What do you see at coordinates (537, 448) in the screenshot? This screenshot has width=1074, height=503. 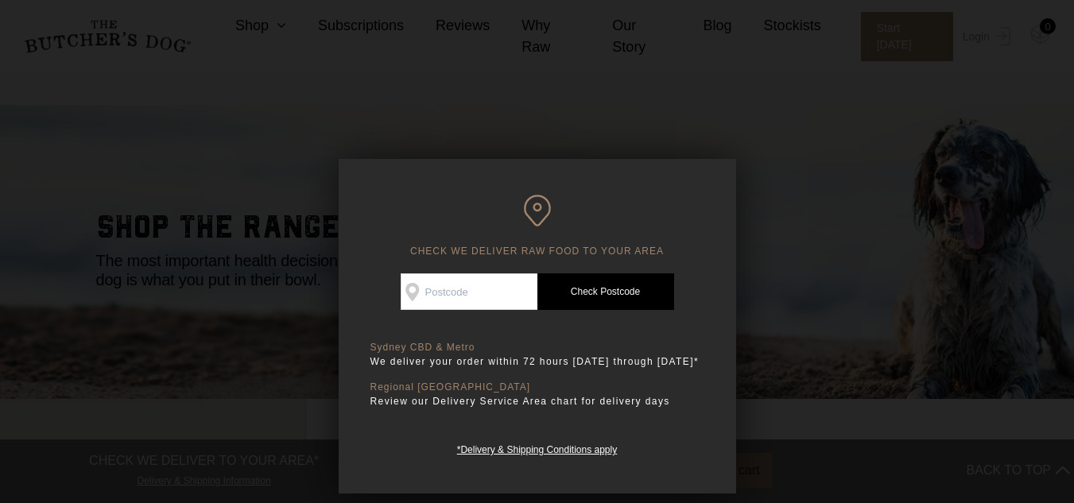 I see `a: *Delivery & Shipping Conditions apply` at bounding box center [537, 448].